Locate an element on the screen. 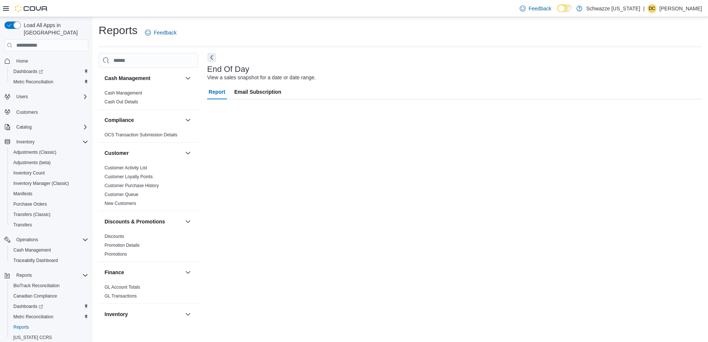 This screenshot has width=708, height=342. button: Inventory Count is located at coordinates (49, 173).